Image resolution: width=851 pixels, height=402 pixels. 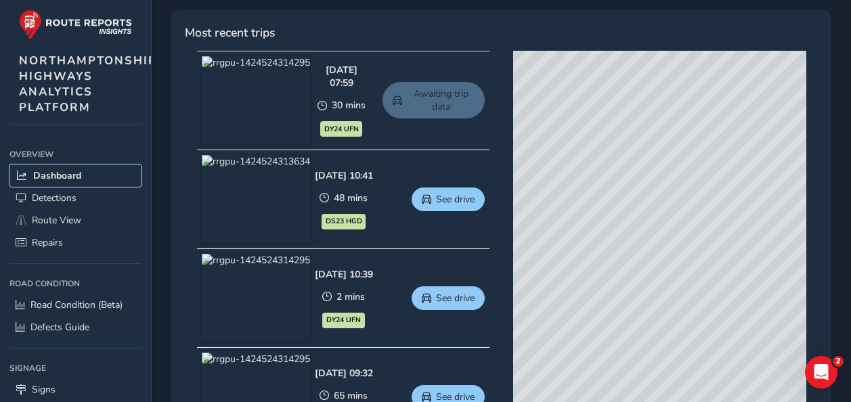 I want to click on span: Defects Guide, so click(x=60, y=327).